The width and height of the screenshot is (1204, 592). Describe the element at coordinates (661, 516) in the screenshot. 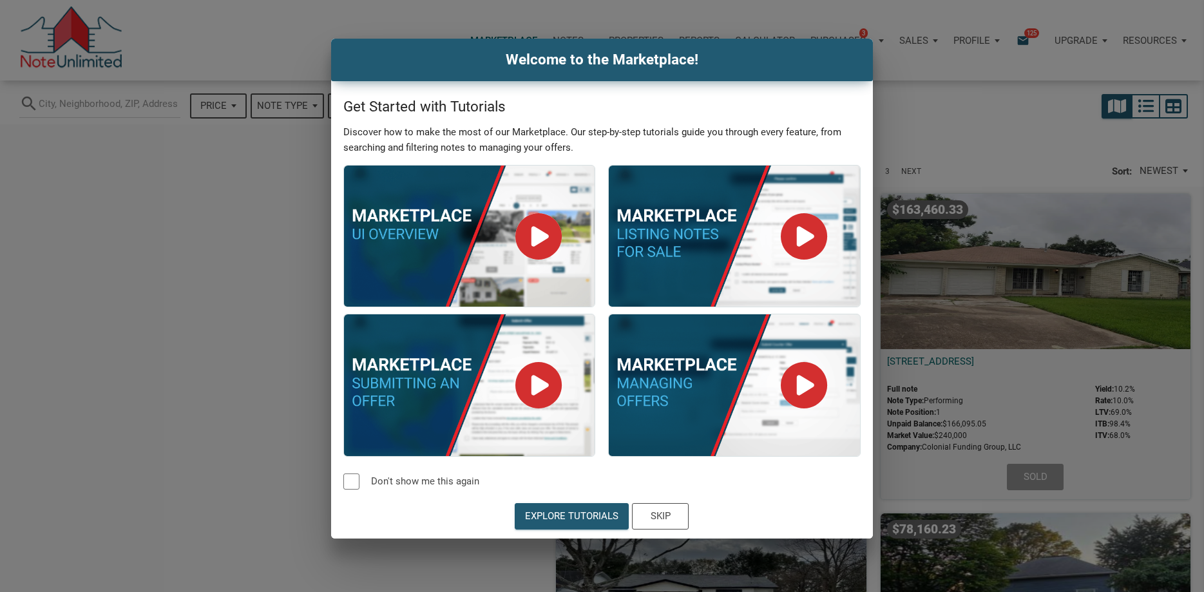

I see `button: Skip` at that location.